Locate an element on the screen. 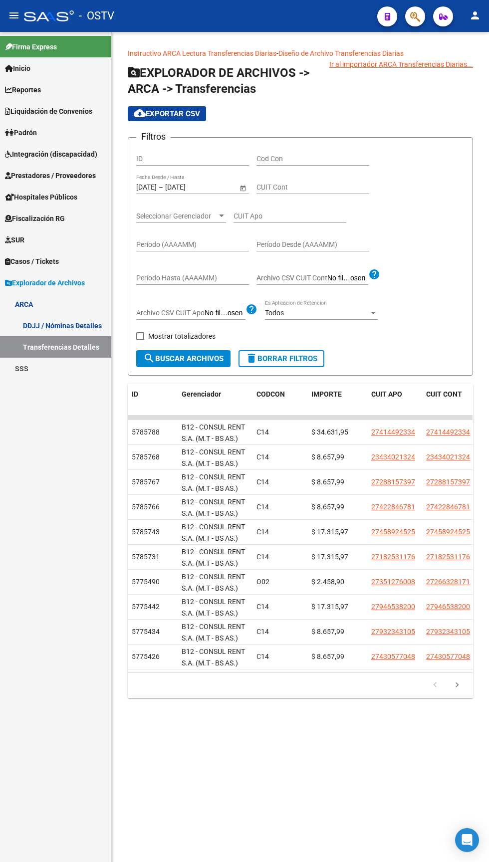  span: 5785743 is located at coordinates (146, 532).